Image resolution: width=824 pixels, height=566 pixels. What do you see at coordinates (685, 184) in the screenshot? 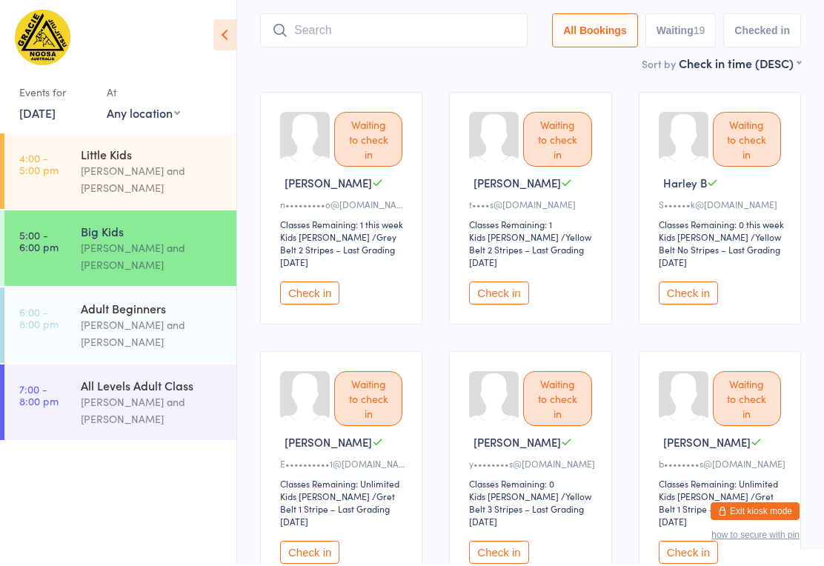
I see `span: Harley B` at bounding box center [685, 184].